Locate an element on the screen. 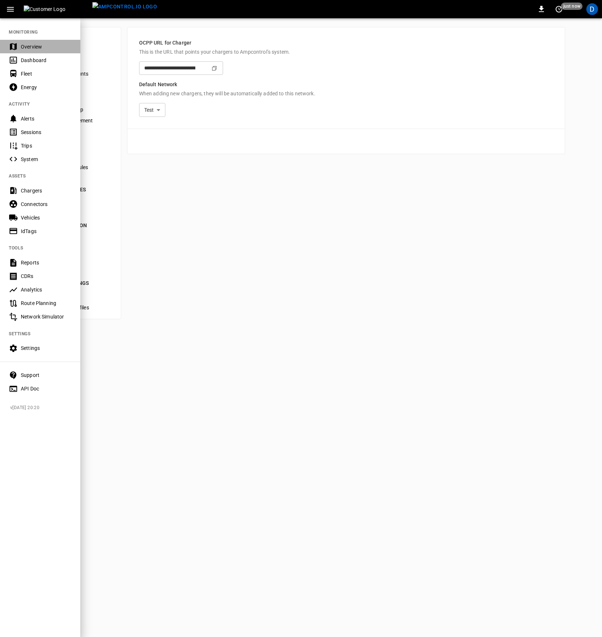  div: Network Simulator is located at coordinates (46, 317).